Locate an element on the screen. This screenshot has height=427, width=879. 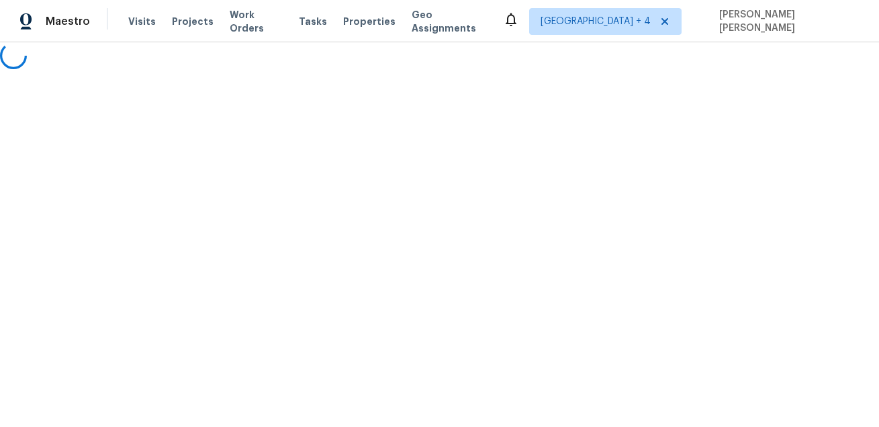
span: Tasks is located at coordinates (313, 21).